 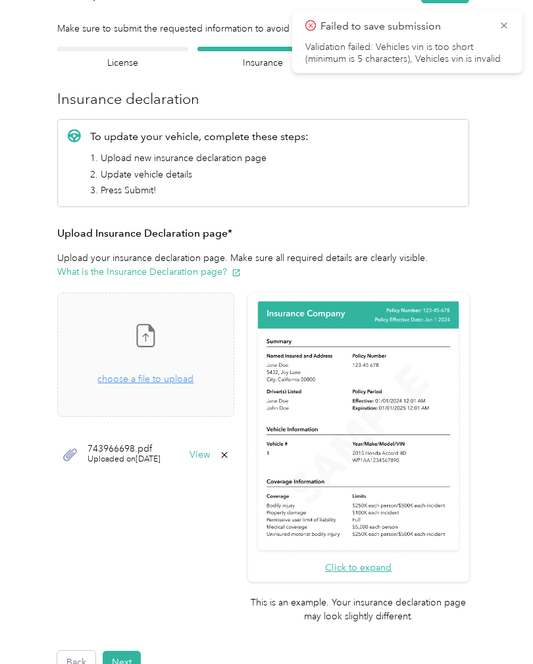 What do you see at coordinates (263, 233) in the screenshot?
I see `h3: Upload Insurance Declaration page*` at bounding box center [263, 233].